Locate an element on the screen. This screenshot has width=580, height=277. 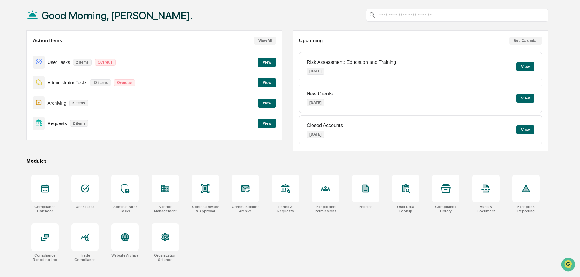
div: We're available if you need us! is located at coordinates (49, 55).